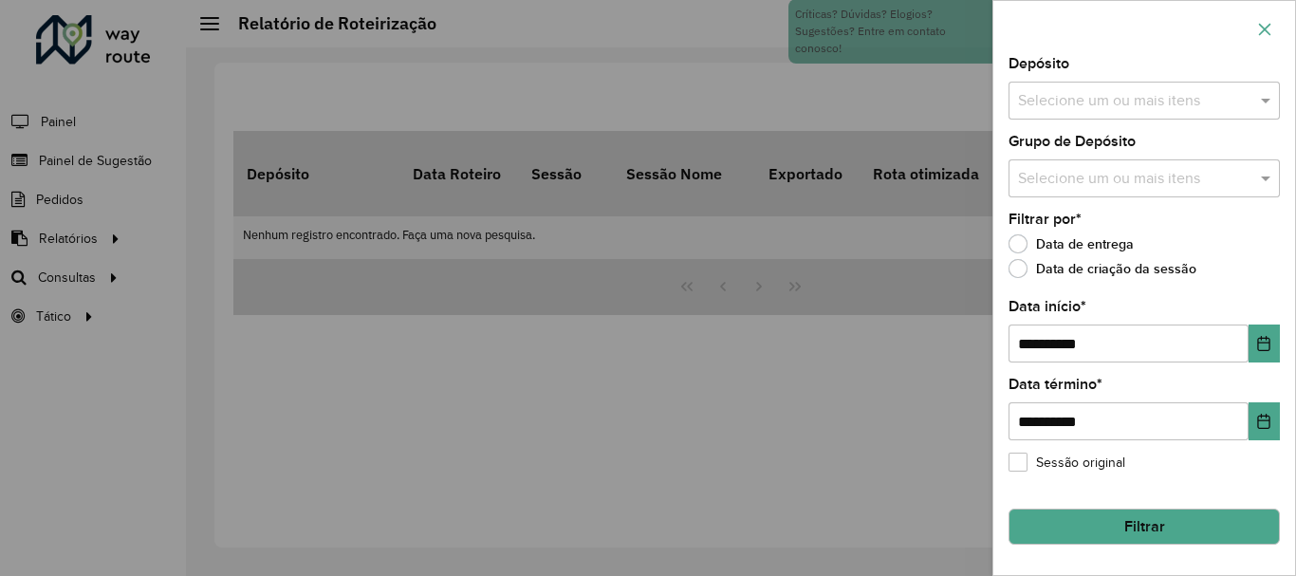 This screenshot has width=1296, height=576. Describe the element at coordinates (1103, 269) in the screenshot. I see `label: Data de criação da sessão` at that location.